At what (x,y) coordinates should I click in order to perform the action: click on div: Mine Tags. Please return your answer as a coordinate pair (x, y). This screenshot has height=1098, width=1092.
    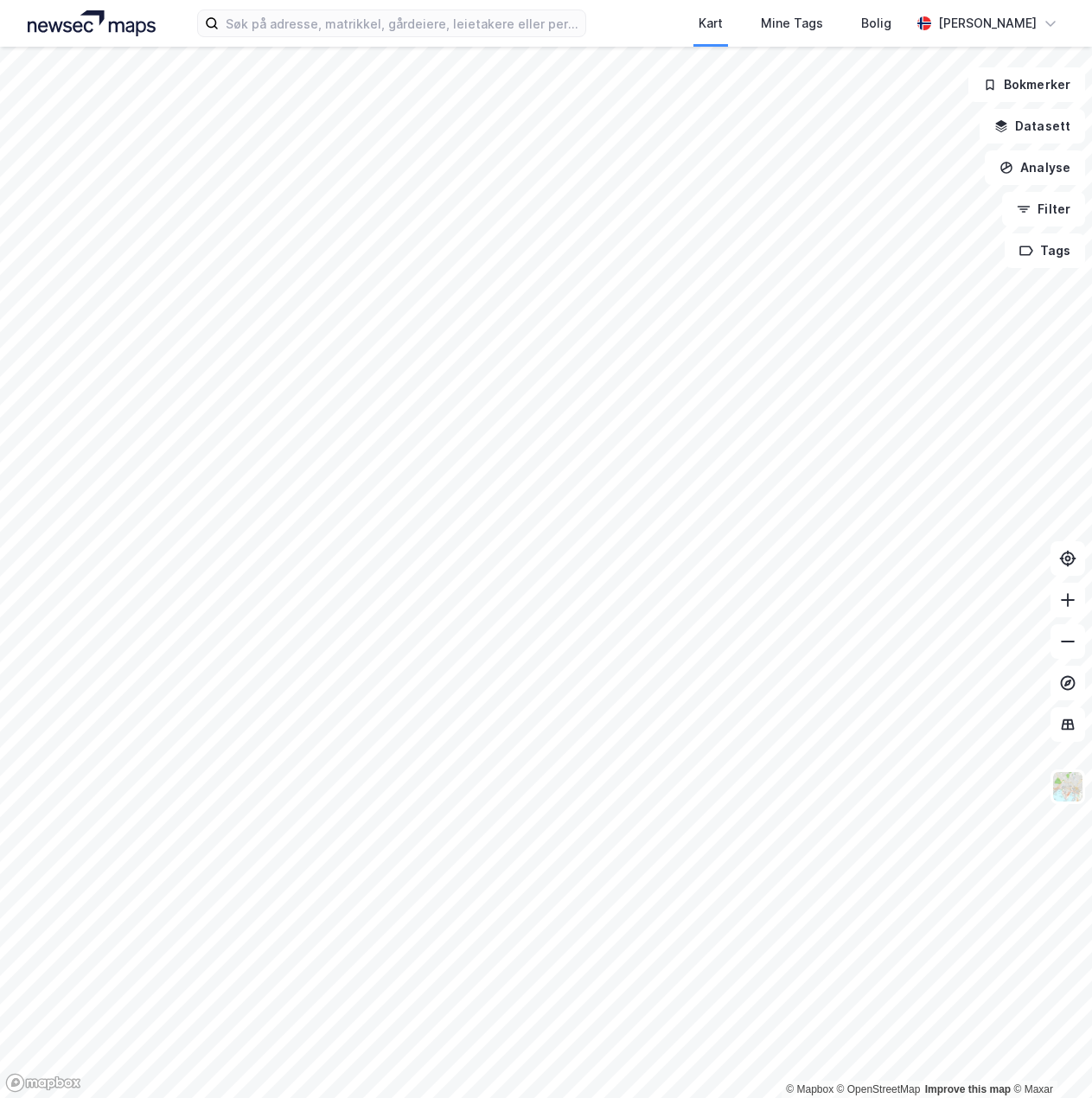
    Looking at the image, I should click on (792, 23).